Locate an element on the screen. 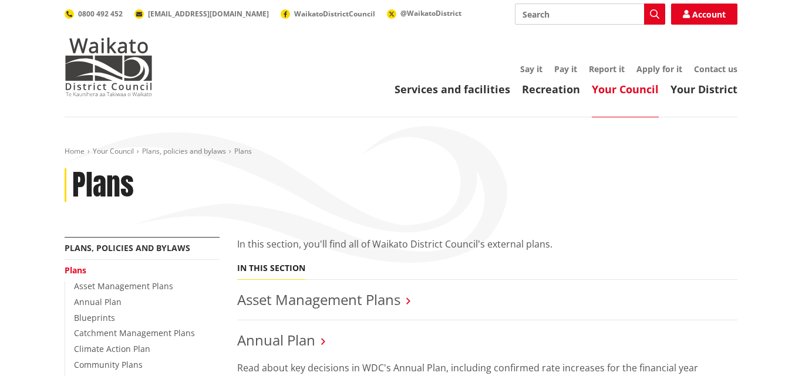  input: Search input is located at coordinates (590, 14).